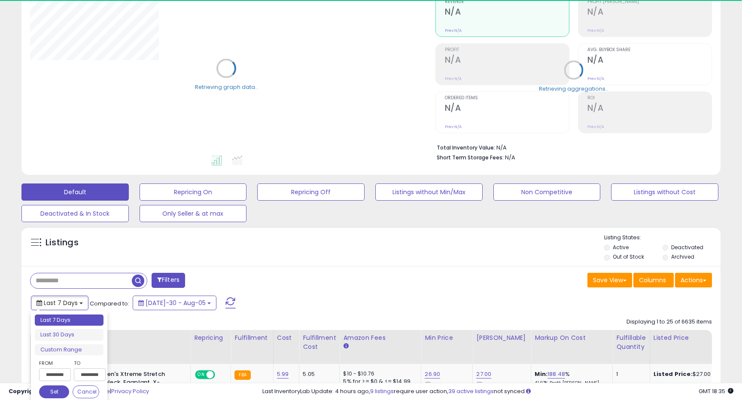 The height and width of the screenshot is (400, 742). What do you see at coordinates (547, 192) in the screenshot?
I see `button: Non Competitive` at bounding box center [547, 192].